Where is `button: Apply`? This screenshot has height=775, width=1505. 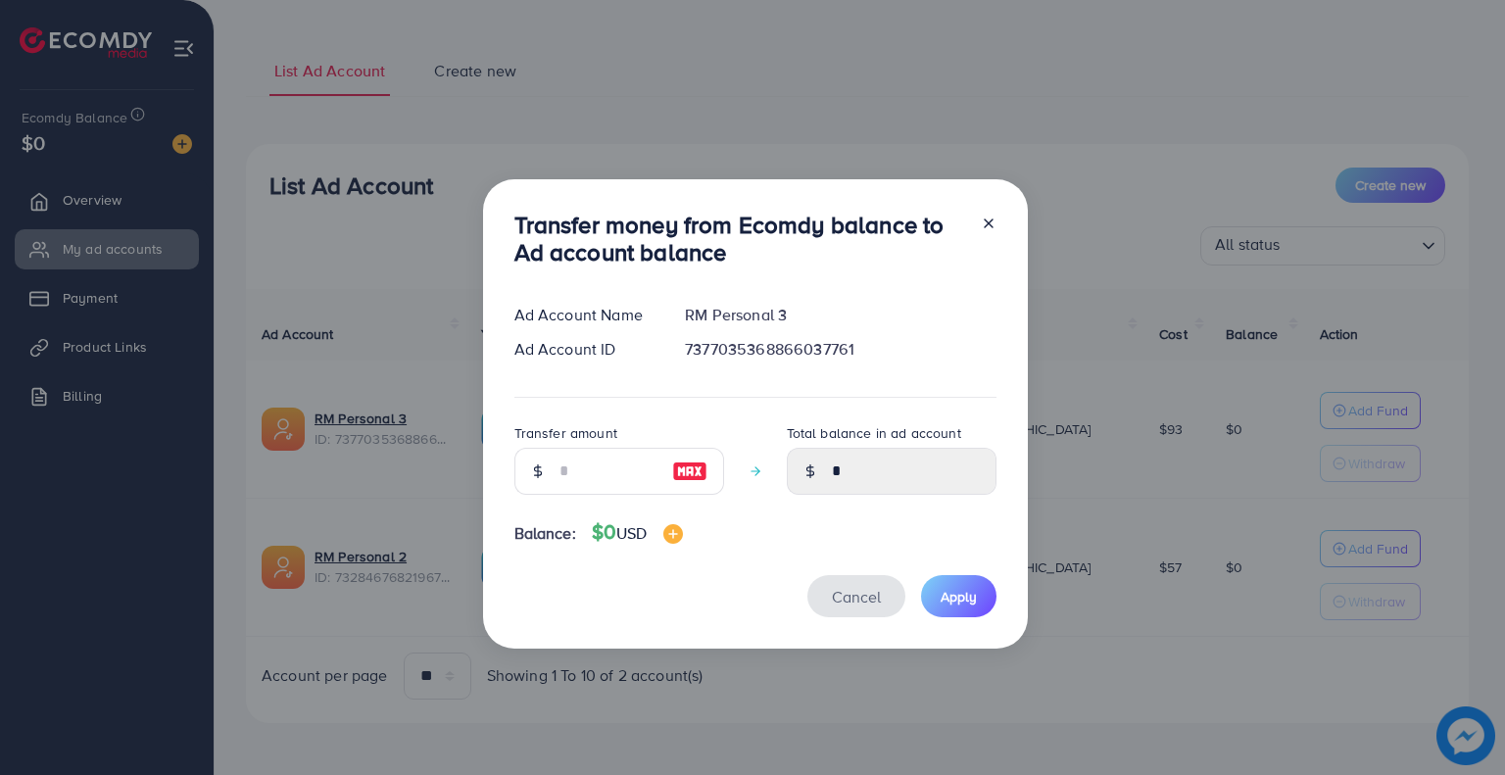 button: Apply is located at coordinates (958, 596).